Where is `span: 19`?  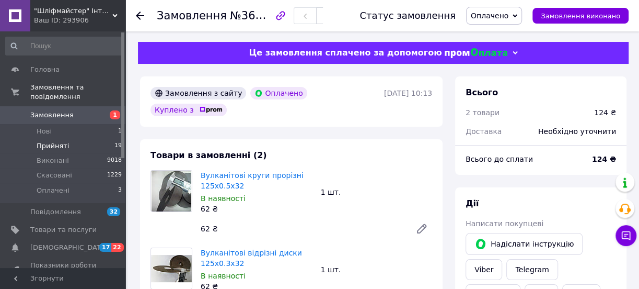
span: 19 is located at coordinates (118, 146).